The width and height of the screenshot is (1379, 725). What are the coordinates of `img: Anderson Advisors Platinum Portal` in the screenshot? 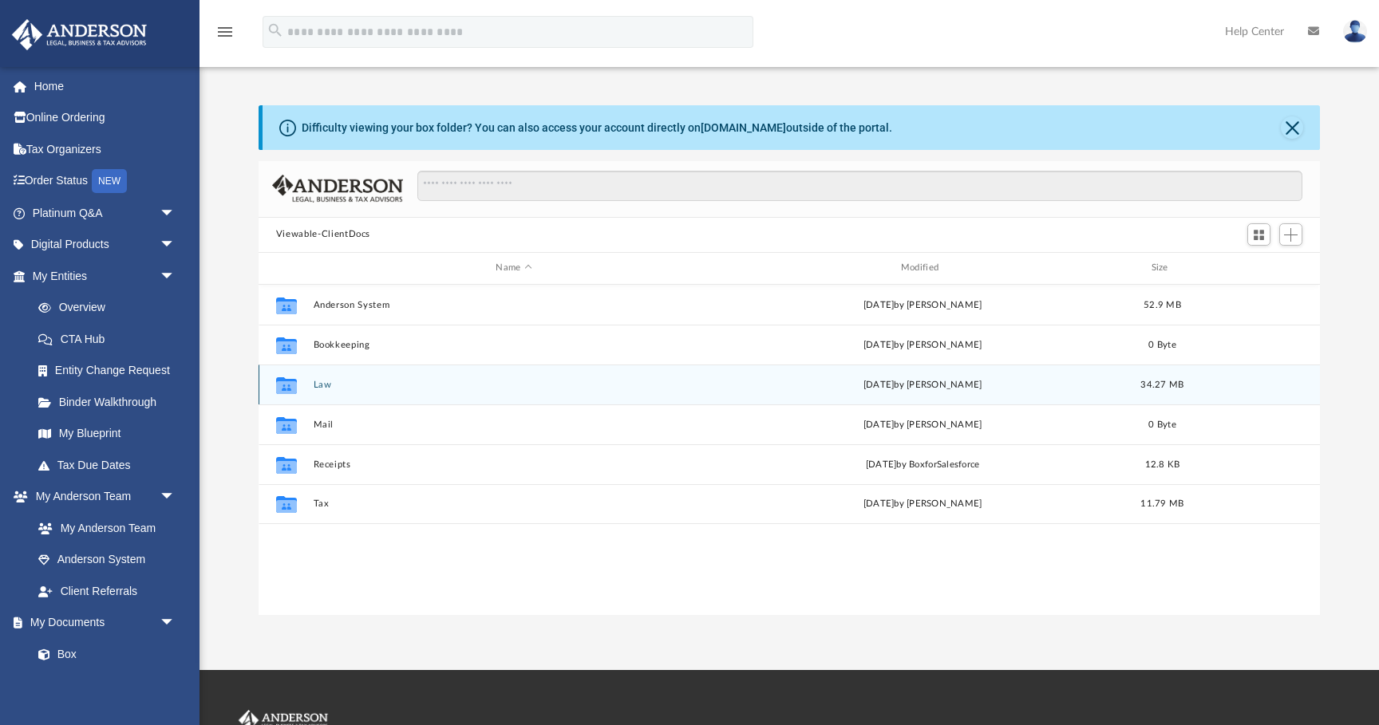 It's located at (79, 34).